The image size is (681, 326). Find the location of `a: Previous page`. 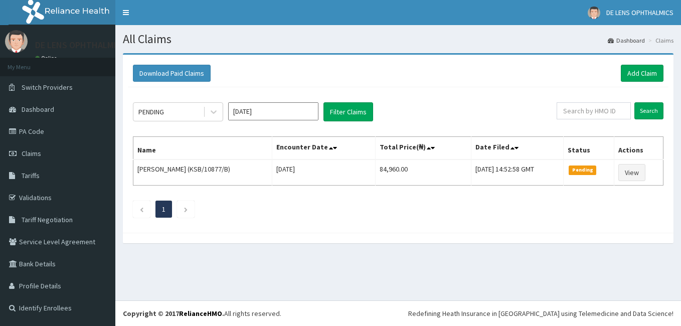

a: Previous page is located at coordinates (142, 209).